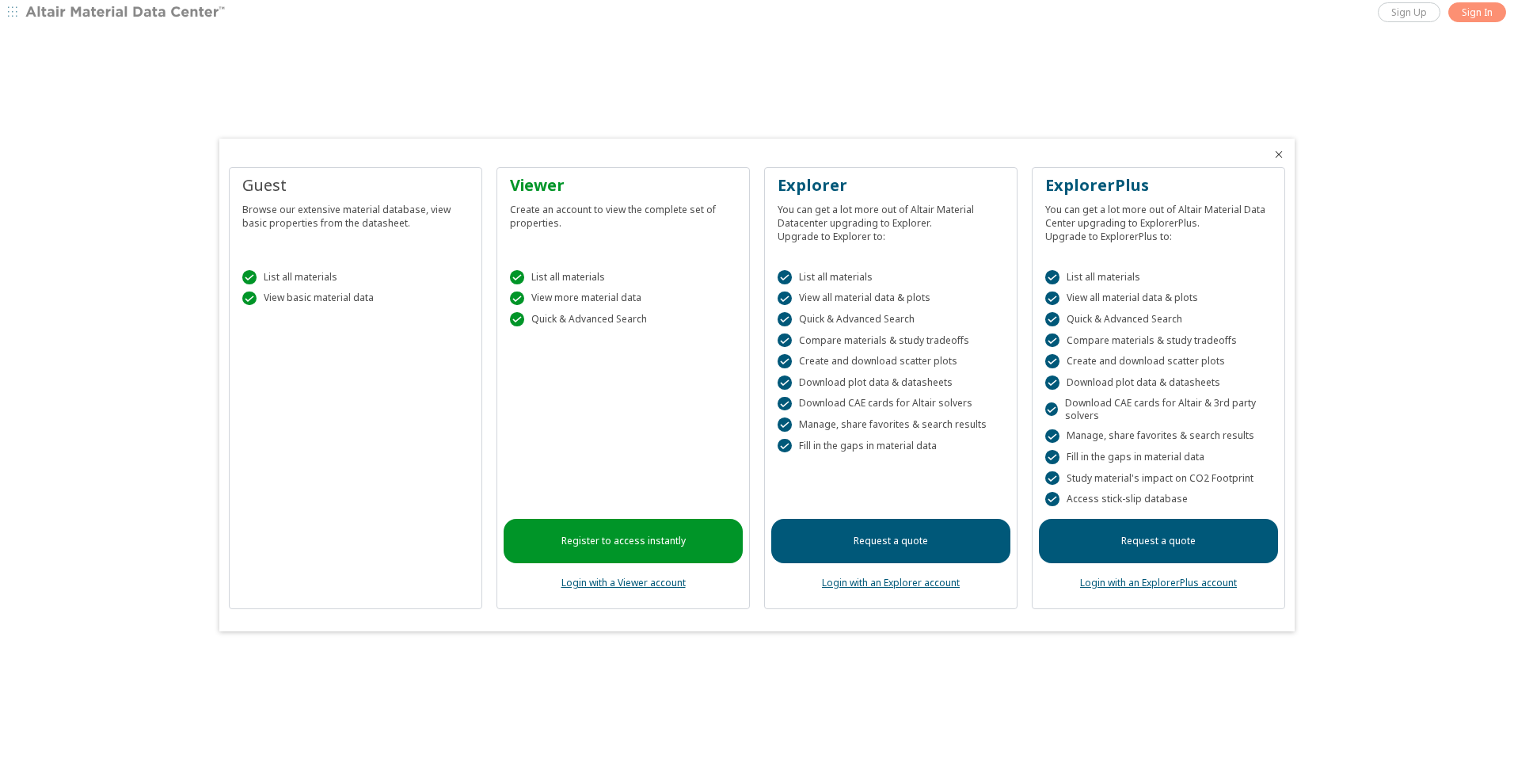  Describe the element at coordinates (356, 213) in the screenshot. I see `div: Browse our extensive material database, view basic properties from the datasheet.` at that location.